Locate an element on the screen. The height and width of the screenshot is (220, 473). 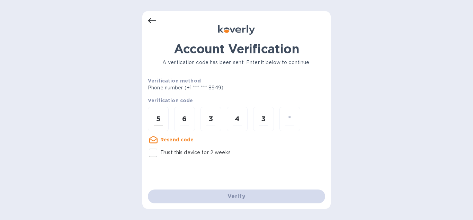
p: Verification code is located at coordinates (236, 100).